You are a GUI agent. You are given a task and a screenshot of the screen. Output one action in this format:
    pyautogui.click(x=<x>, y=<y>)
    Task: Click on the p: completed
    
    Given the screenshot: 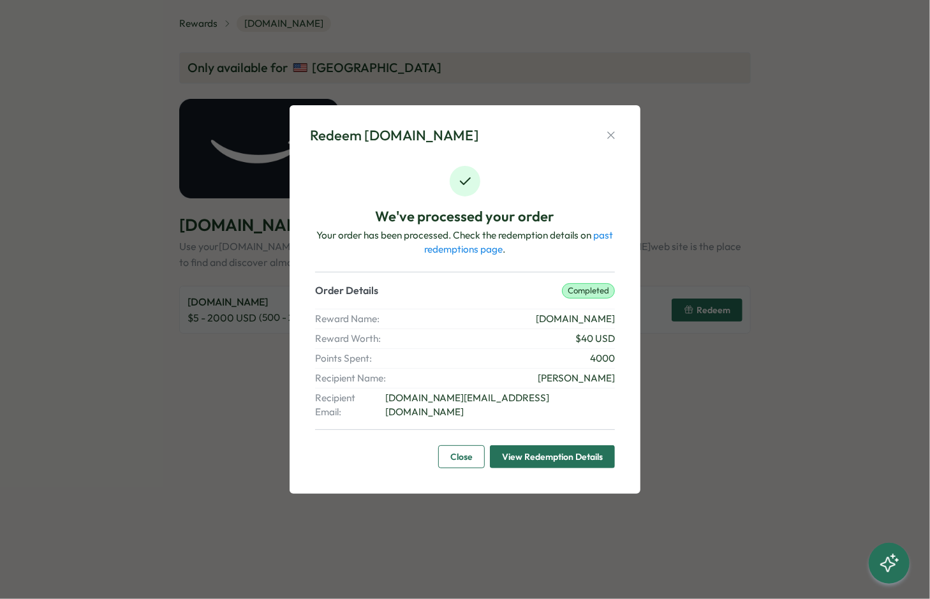 What is the action you would take?
    pyautogui.click(x=588, y=291)
    